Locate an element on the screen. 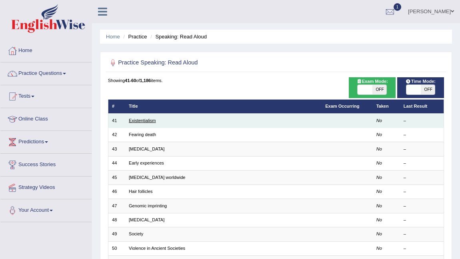 The width and height of the screenshot is (460, 259). a: Predictions is located at coordinates (46, 141).